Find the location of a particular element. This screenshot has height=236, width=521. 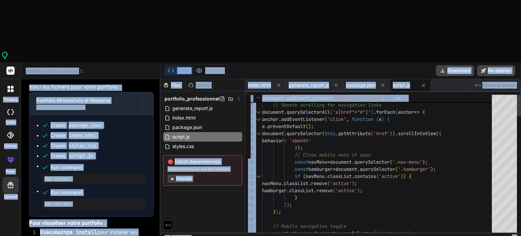

div: Click to collapse the range. is located at coordinates (259, 133).